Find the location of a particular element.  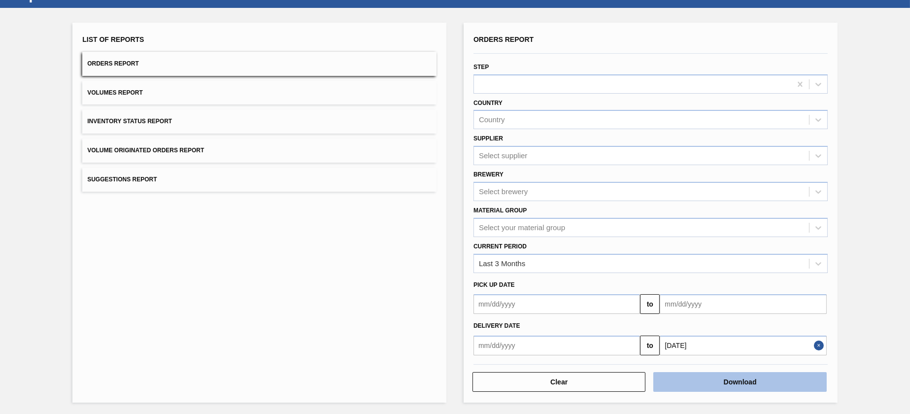

span: Delivery Date is located at coordinates (497, 326).